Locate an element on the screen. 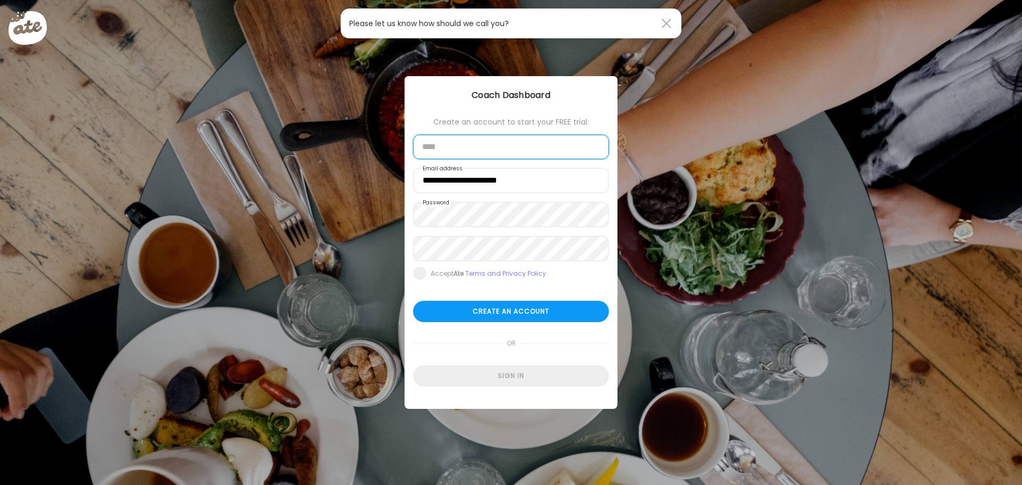 This screenshot has height=485, width=1022. div: Sign in is located at coordinates (511, 376).